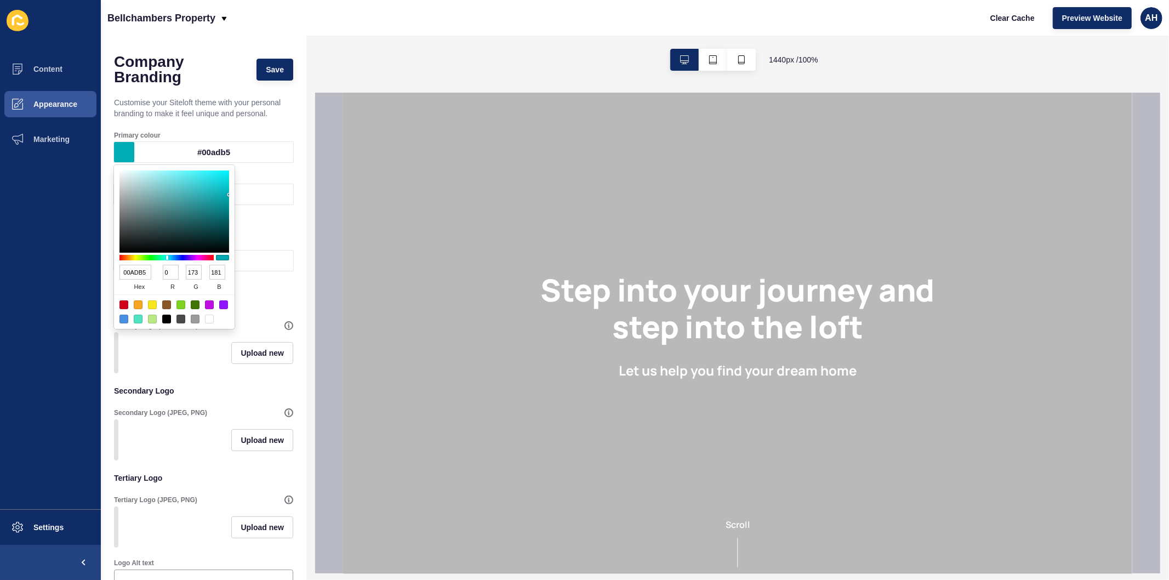 The height and width of the screenshot is (580, 1169). I want to click on span: Preview Website, so click(1092, 18).